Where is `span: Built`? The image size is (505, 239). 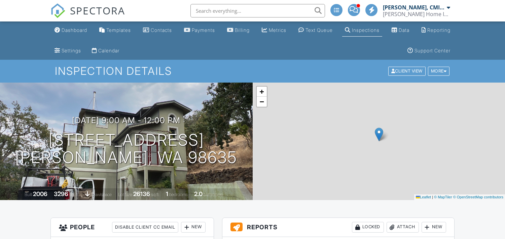 span: Built is located at coordinates (28, 195).